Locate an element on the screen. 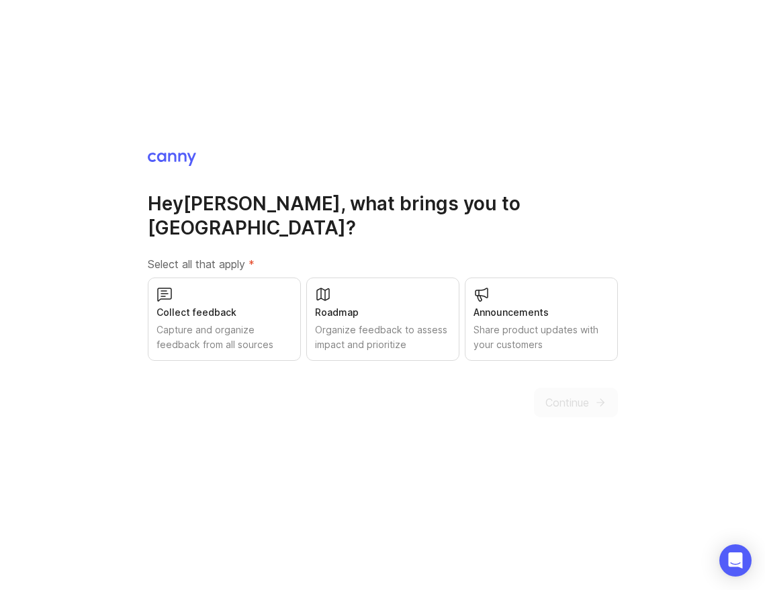 The height and width of the screenshot is (590, 765). label: Select all that apply is located at coordinates (383, 264).